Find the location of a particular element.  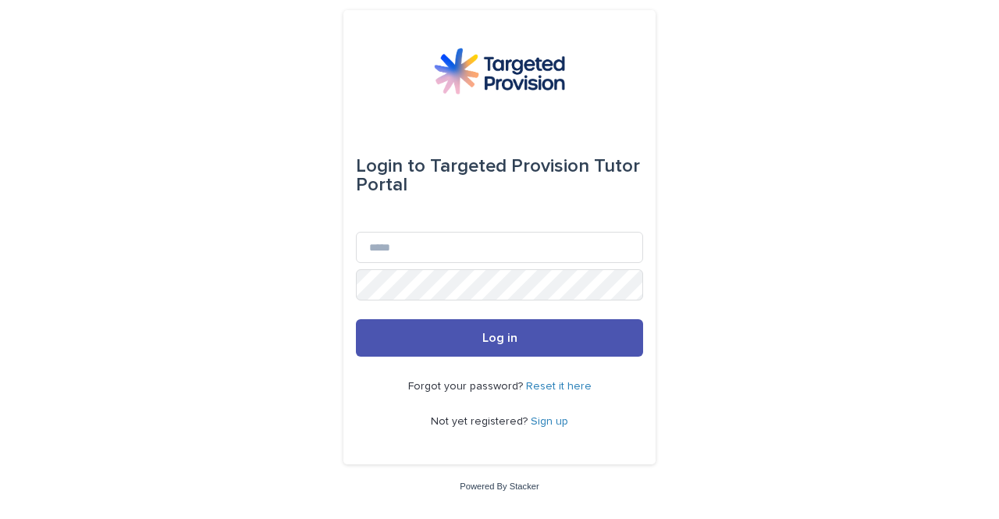

span: Not yet registered? is located at coordinates (481, 421).